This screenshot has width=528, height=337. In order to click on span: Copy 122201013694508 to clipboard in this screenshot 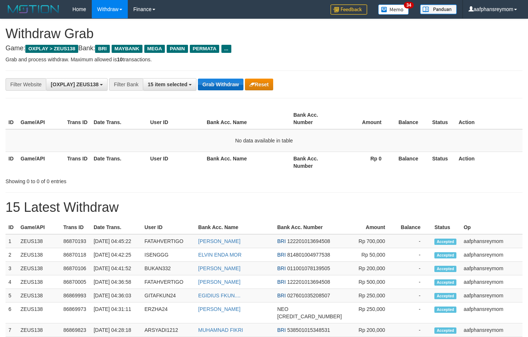, I will do `click(309, 241)`.